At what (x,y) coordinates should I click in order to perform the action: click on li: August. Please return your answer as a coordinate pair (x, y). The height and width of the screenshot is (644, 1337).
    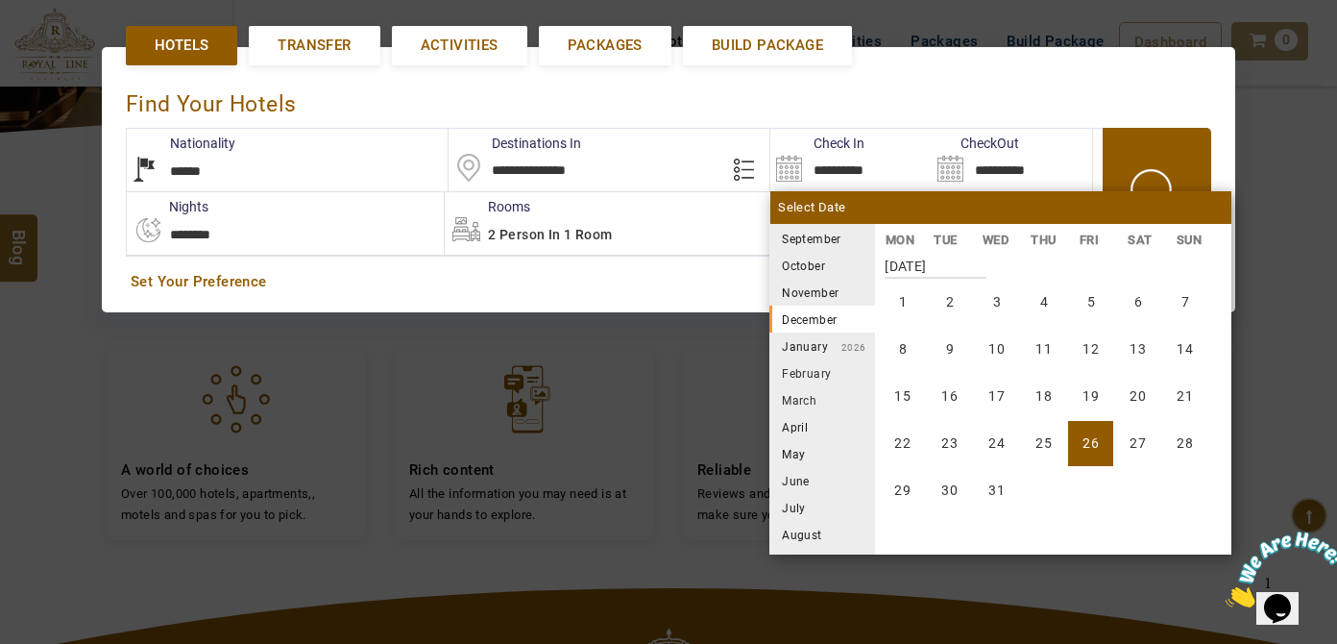
    Looking at the image, I should click on (822, 534).